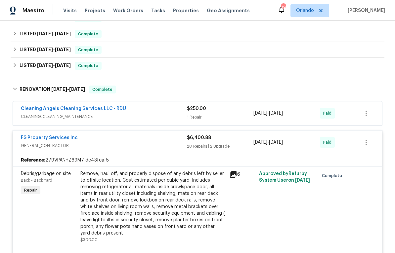  What do you see at coordinates (158, 11) in the screenshot?
I see `span: Tasks` at bounding box center [158, 11].